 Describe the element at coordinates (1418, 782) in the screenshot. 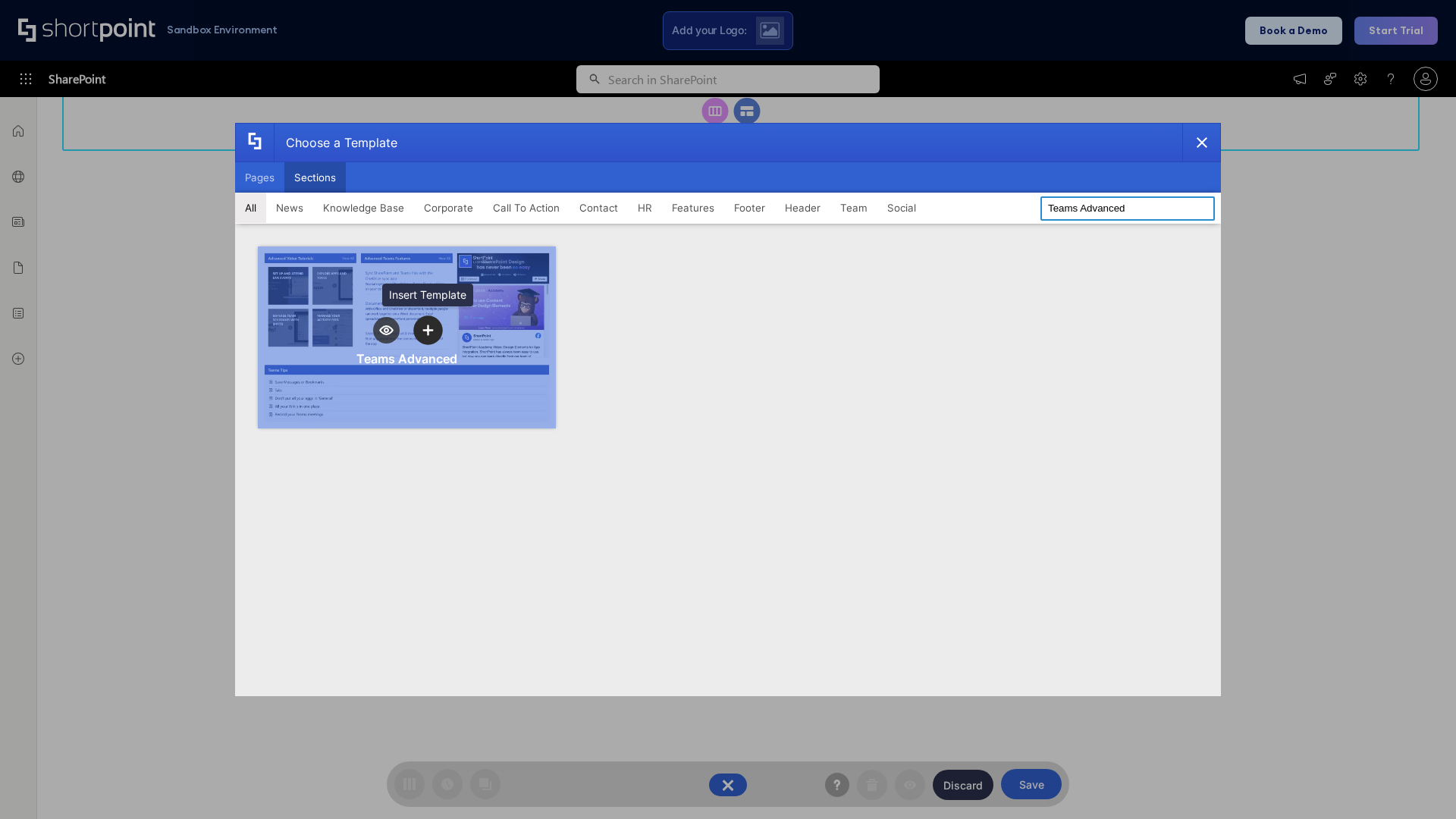

I see `div: Chat Widget` at that location.